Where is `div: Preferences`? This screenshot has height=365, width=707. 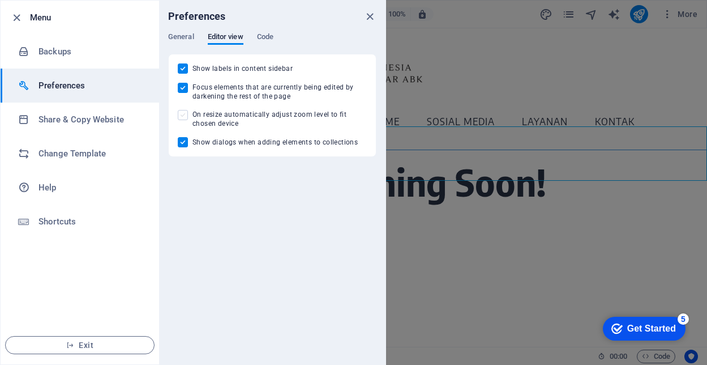 div: Preferences is located at coordinates (272, 43).